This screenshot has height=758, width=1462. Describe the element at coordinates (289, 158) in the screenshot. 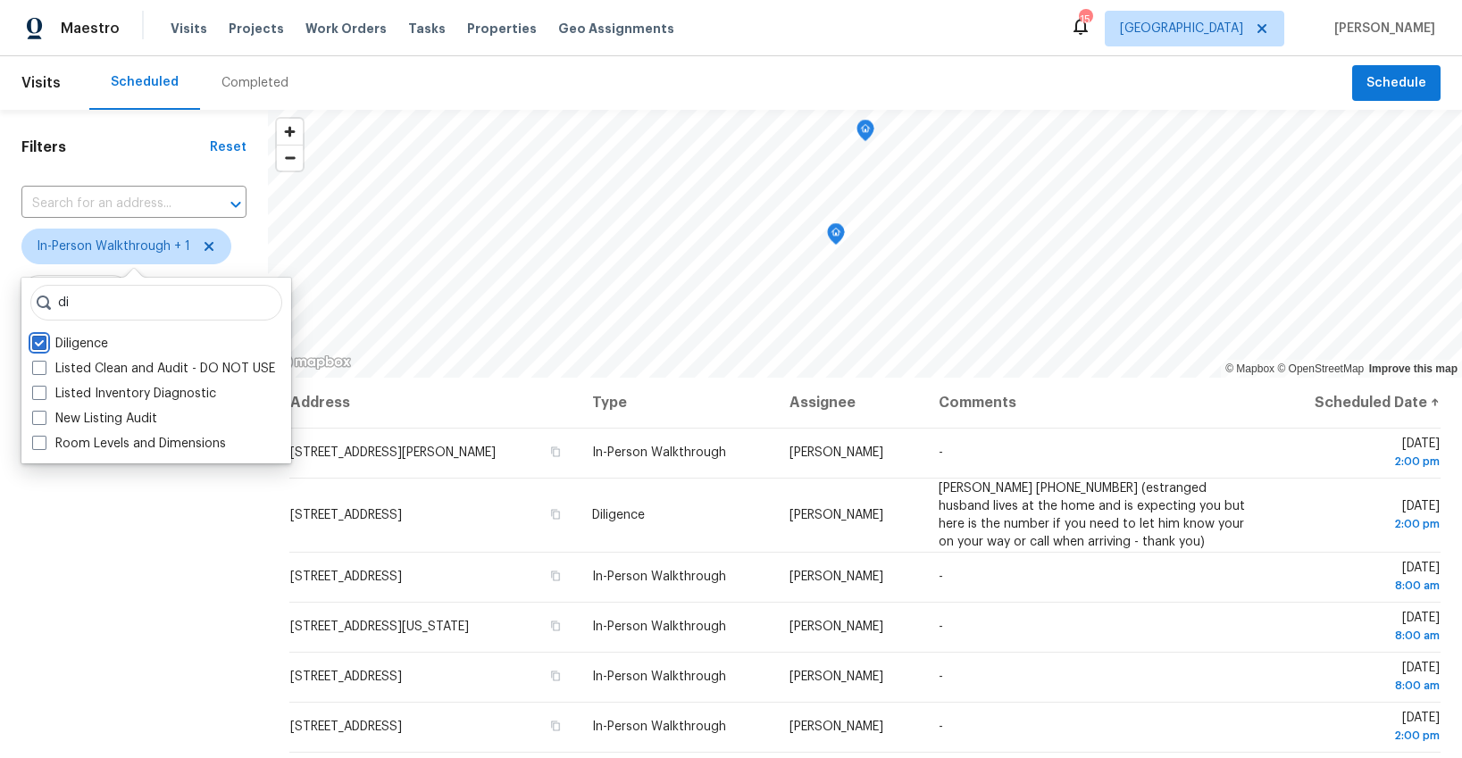

I see `span: Zoom out` at that location.